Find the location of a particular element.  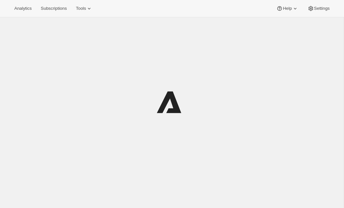

span: Tools is located at coordinates (81, 8).